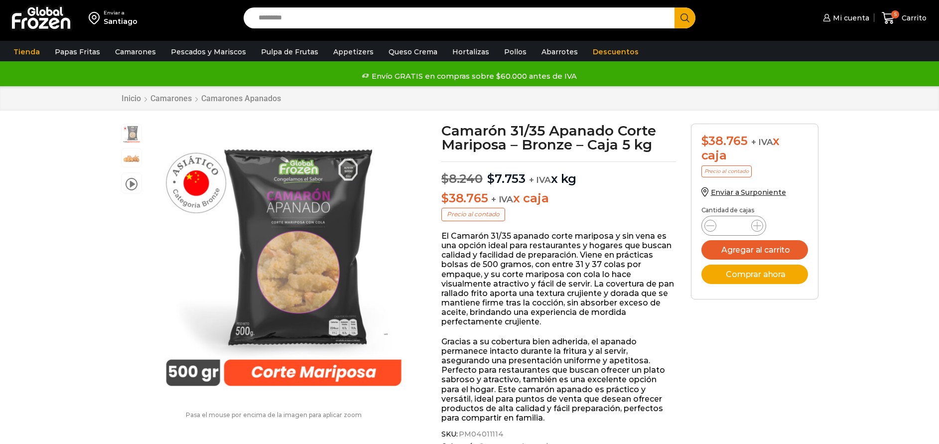 The width and height of the screenshot is (939, 444). I want to click on p: Gracias a su cobertura bien adherida, el apanado permanece intacto durante la fritura y al servir..., so click(558, 379).